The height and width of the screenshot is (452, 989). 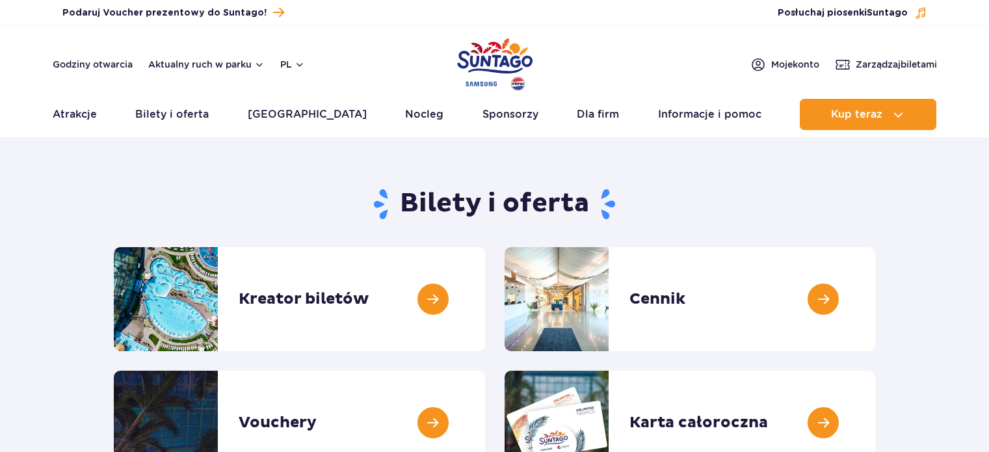 I want to click on span: Podaruj Voucher prezentowy do Suntago!, so click(x=164, y=13).